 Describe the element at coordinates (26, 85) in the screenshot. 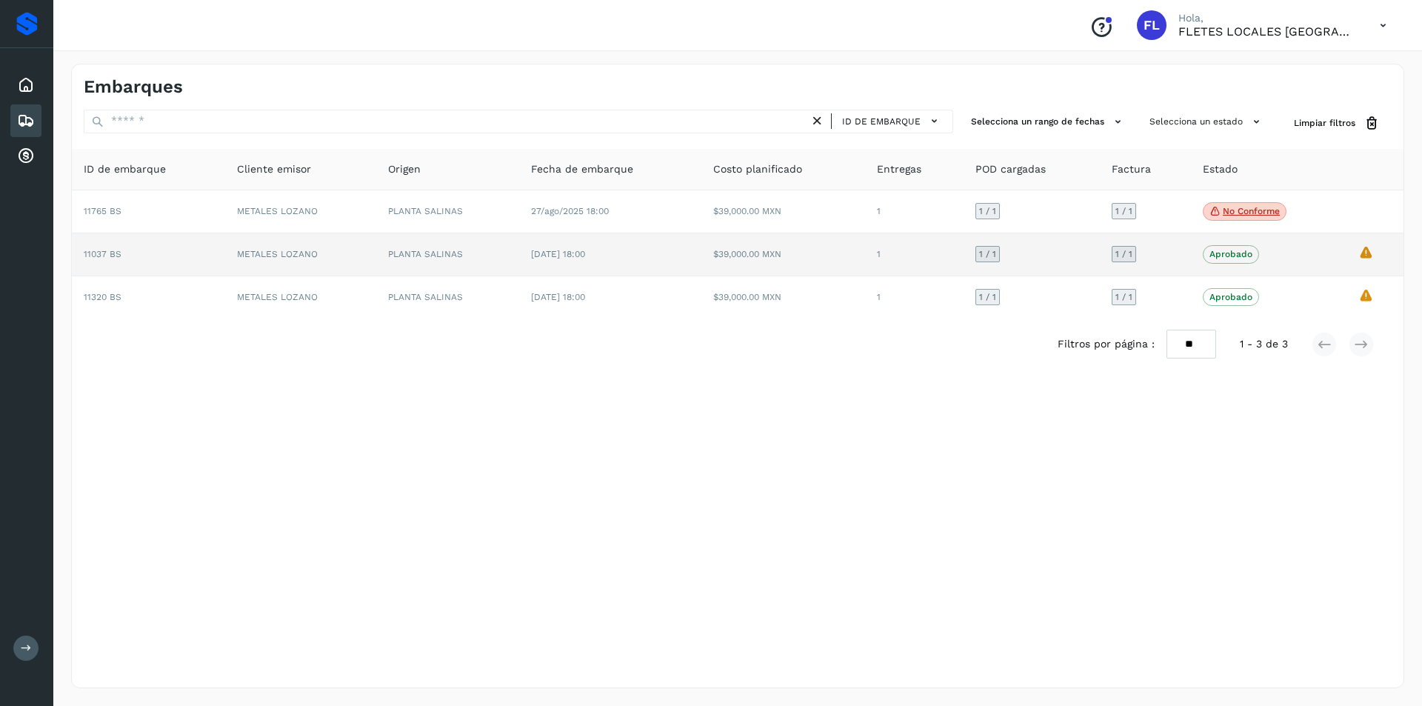

I see `div: Inicio` at that location.